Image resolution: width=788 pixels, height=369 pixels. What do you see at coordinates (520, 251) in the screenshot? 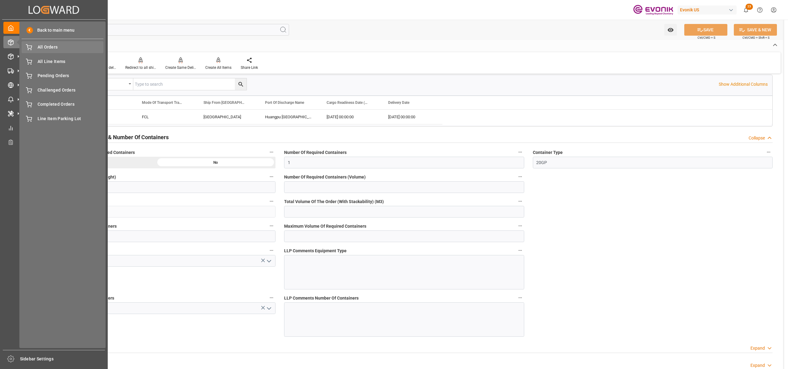
I see `button: LLP Comments Equipment Type` at bounding box center [520, 251].